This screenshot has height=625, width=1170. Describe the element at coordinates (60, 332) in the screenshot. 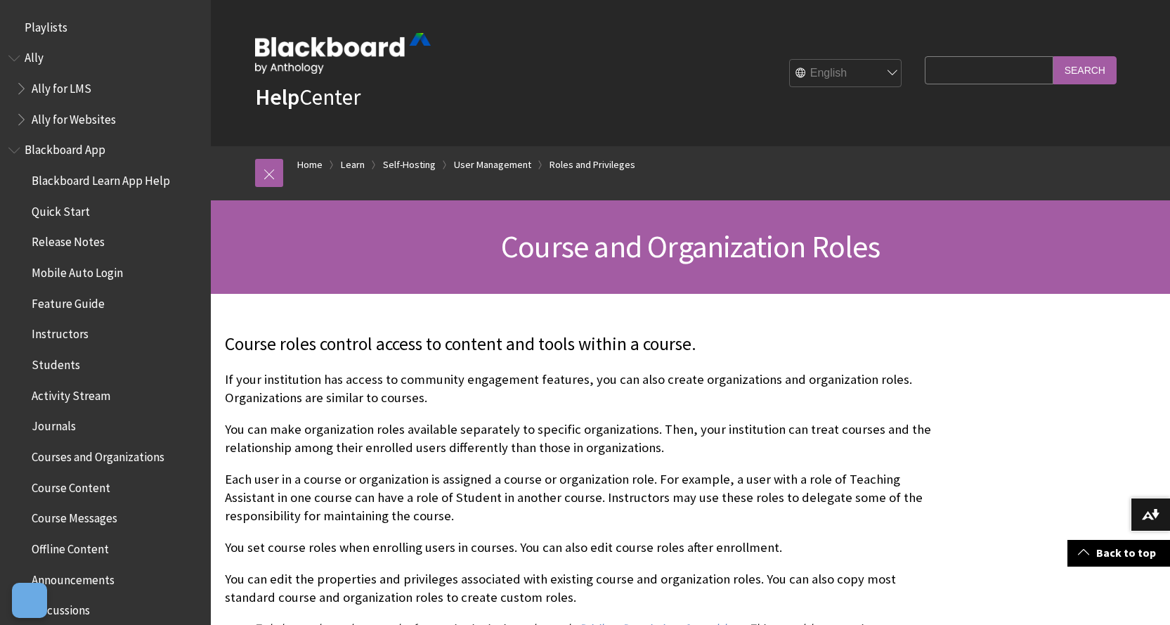

I see `span: Instructors` at that location.